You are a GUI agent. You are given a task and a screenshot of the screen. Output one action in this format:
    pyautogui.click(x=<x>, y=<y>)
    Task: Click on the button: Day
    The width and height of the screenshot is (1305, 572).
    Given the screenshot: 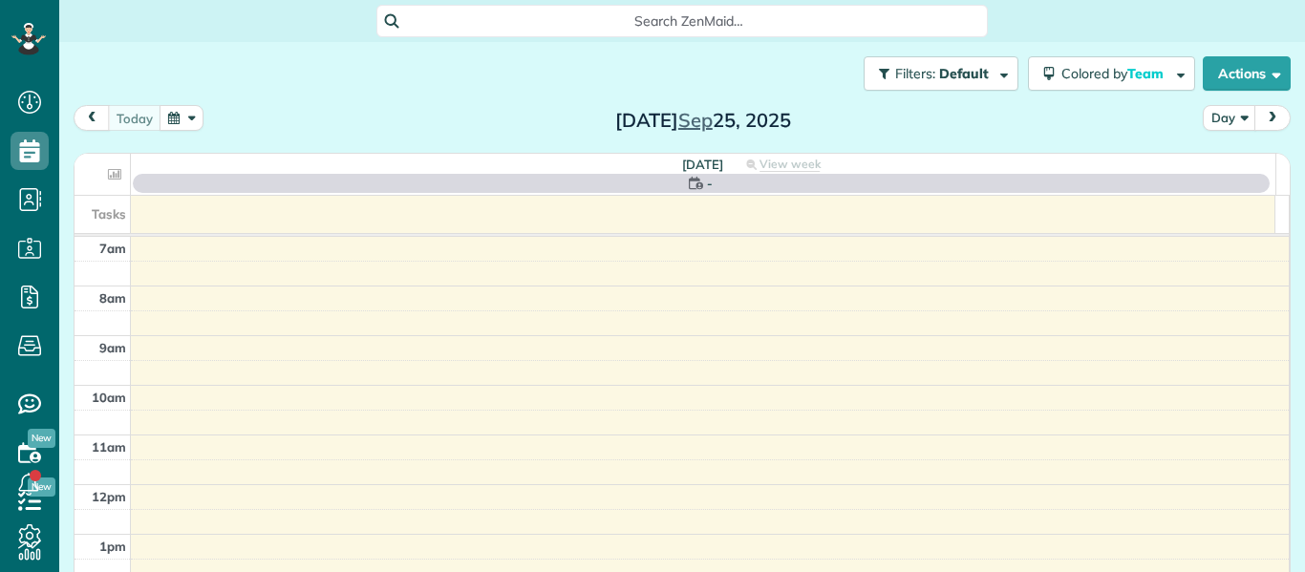 What is the action you would take?
    pyautogui.click(x=1230, y=118)
    